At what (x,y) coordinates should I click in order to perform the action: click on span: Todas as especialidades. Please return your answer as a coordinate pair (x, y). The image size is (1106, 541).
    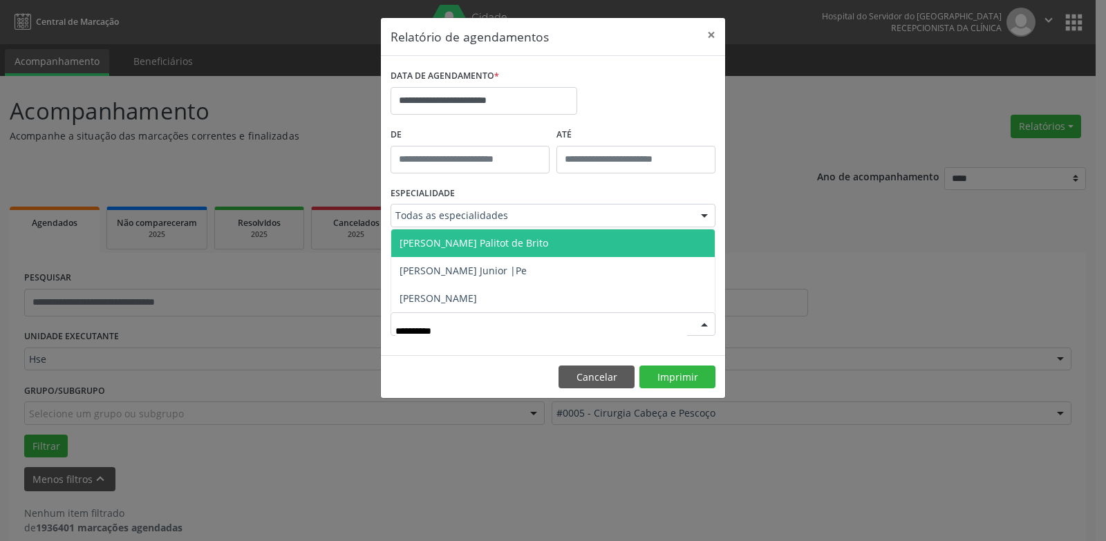
    Looking at the image, I should click on (541, 216).